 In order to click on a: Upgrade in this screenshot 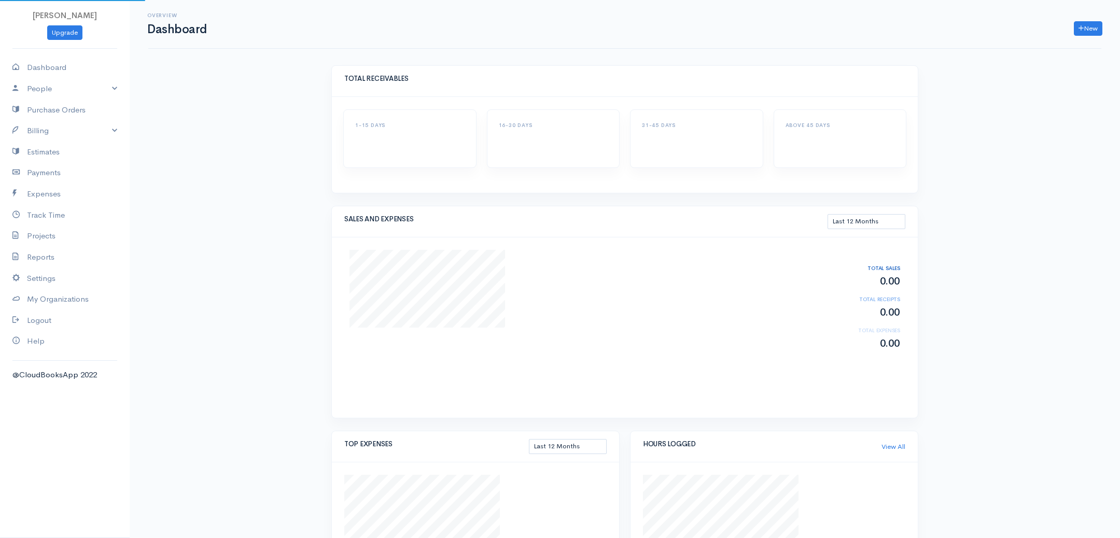, I will do `click(65, 33)`.